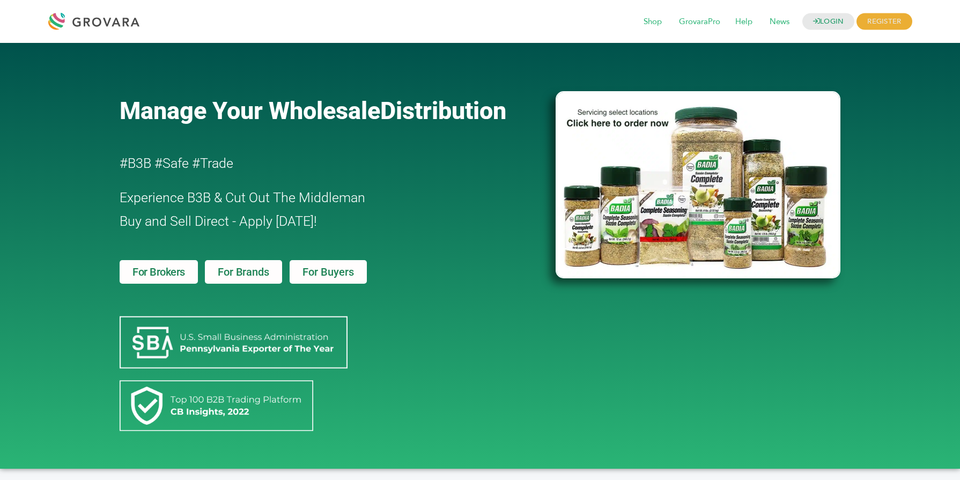 The height and width of the screenshot is (480, 960). I want to click on a: For Brands, so click(243, 272).